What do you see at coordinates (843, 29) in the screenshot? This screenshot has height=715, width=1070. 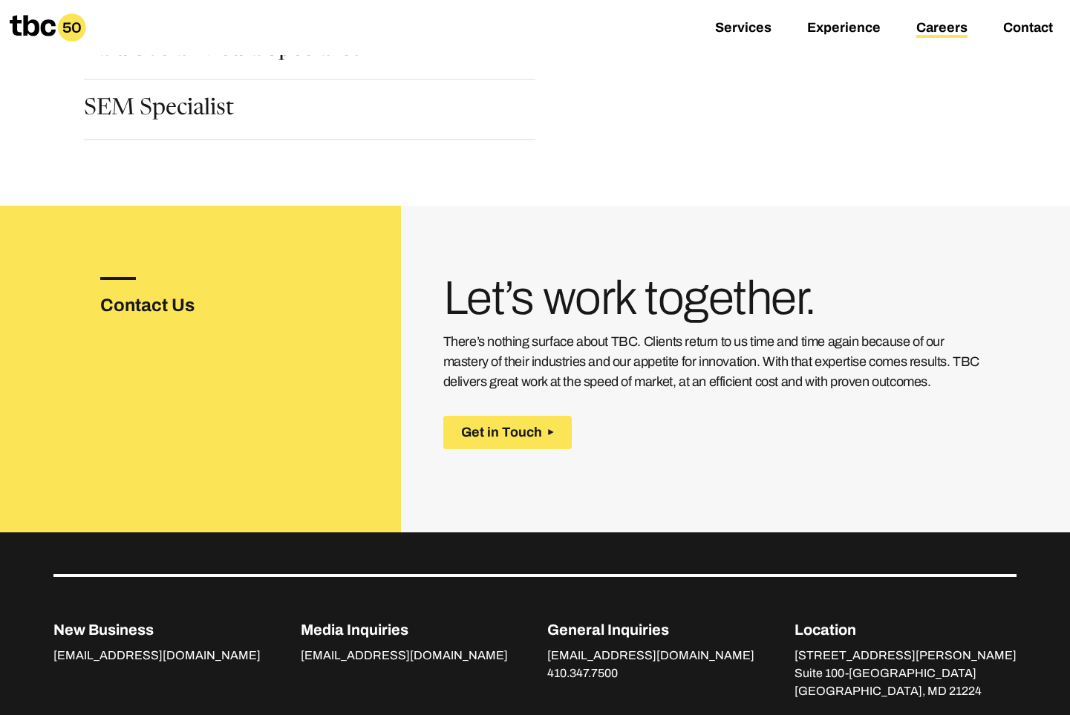 I see `a: Experience` at bounding box center [843, 29].